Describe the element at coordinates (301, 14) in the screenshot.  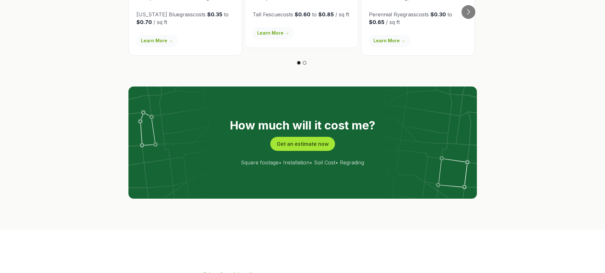
I see `p: Tall Fescue costs to / sq ft` at that location.